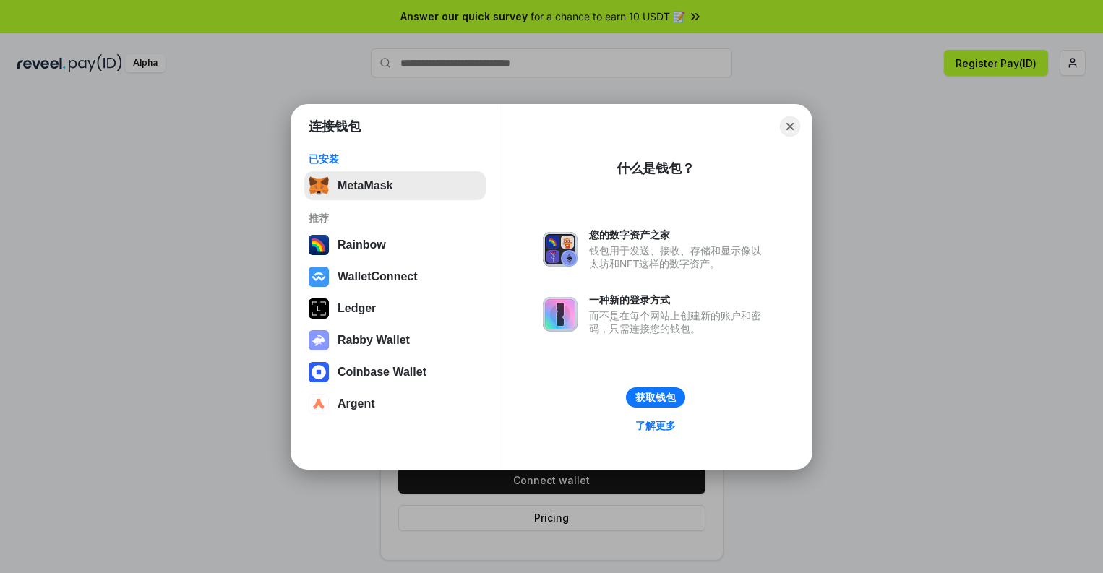 The image size is (1103, 573). What do you see at coordinates (656, 426) in the screenshot?
I see `a: 了解更多` at bounding box center [656, 426].